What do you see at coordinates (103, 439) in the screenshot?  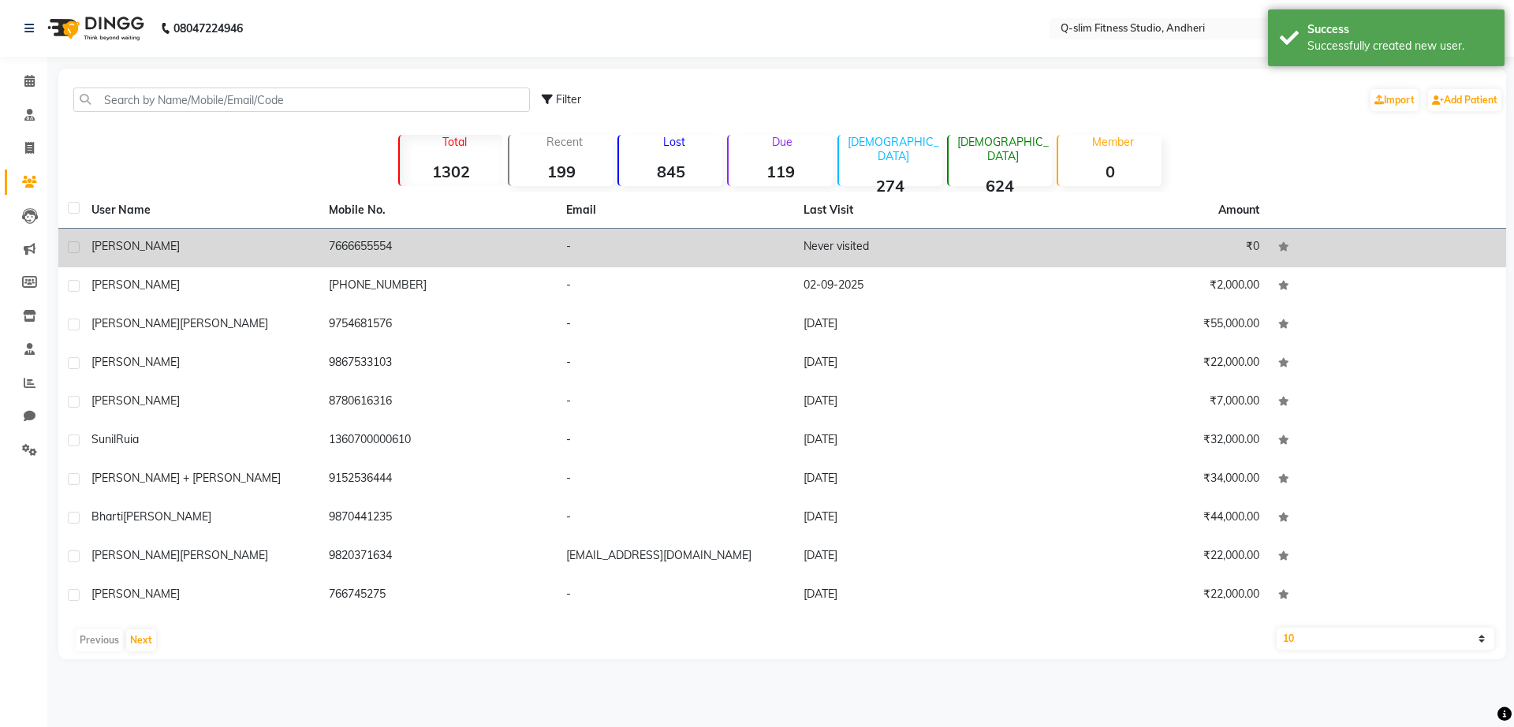 I see `span: Sunil` at bounding box center [103, 439].